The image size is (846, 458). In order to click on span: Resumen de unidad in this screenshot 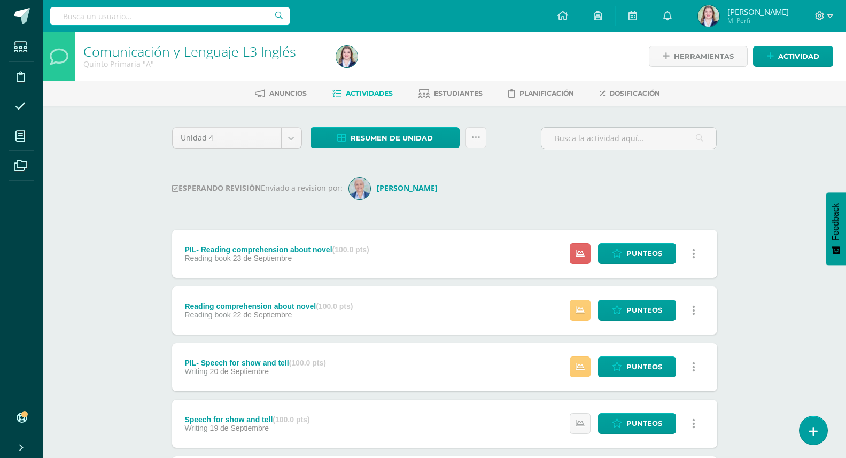, I will do `click(392, 138)`.